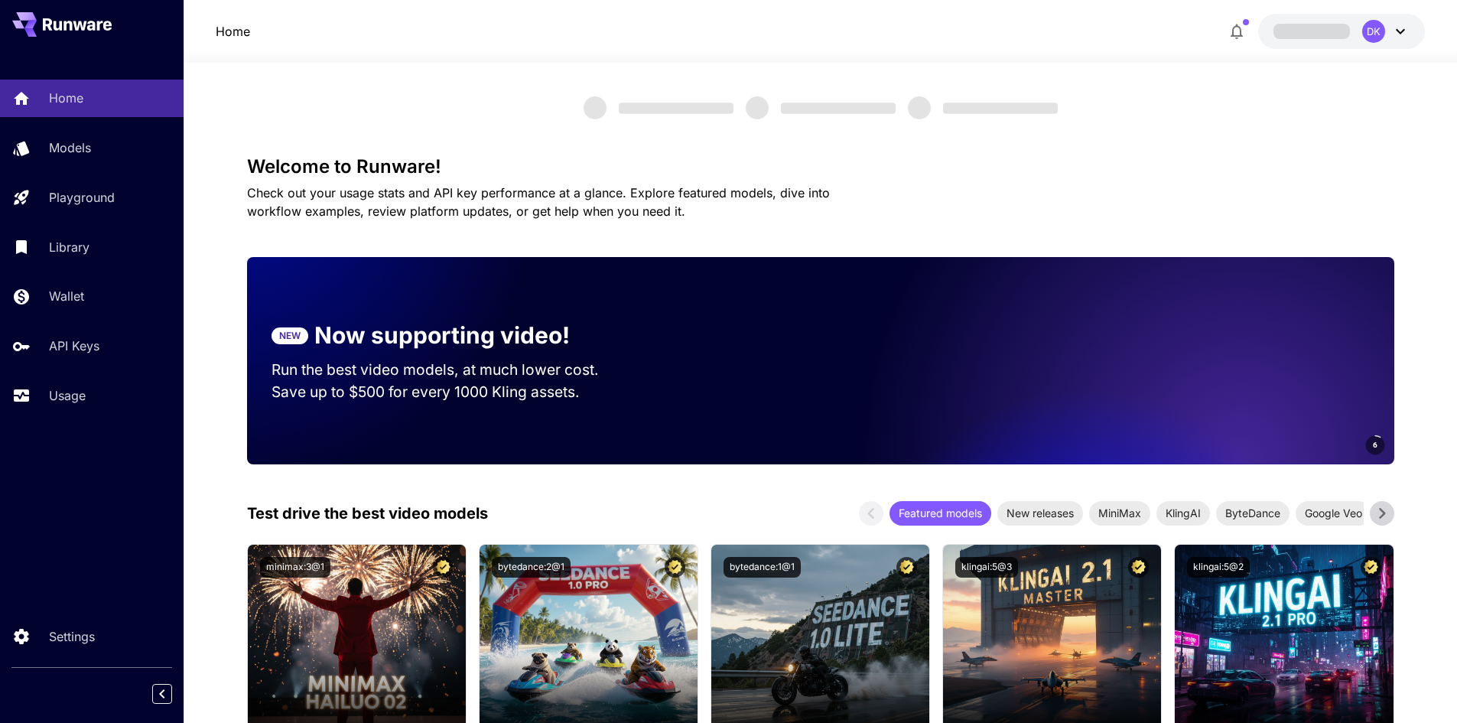 The image size is (1457, 723). What do you see at coordinates (1333, 512) in the screenshot?
I see `span: Google Veo` at bounding box center [1333, 512].